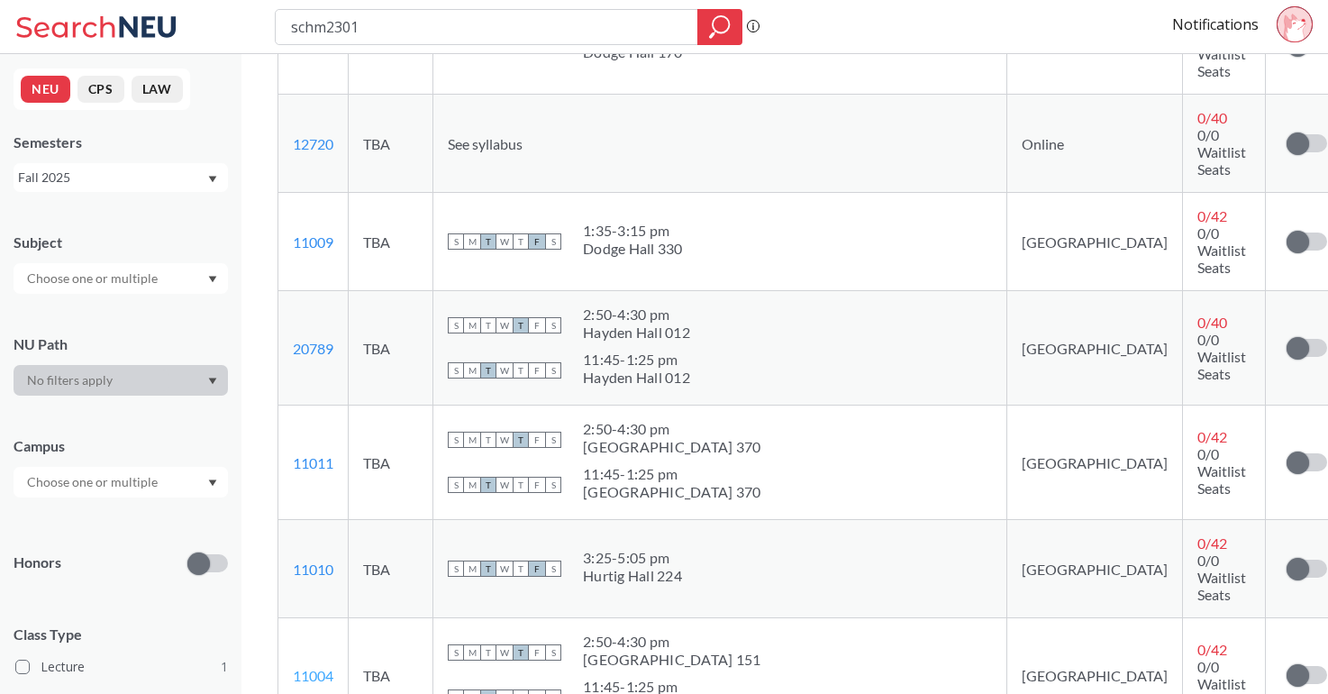 The image size is (1328, 694). Describe the element at coordinates (37, 562) in the screenshot. I see `p: Honors` at that location.